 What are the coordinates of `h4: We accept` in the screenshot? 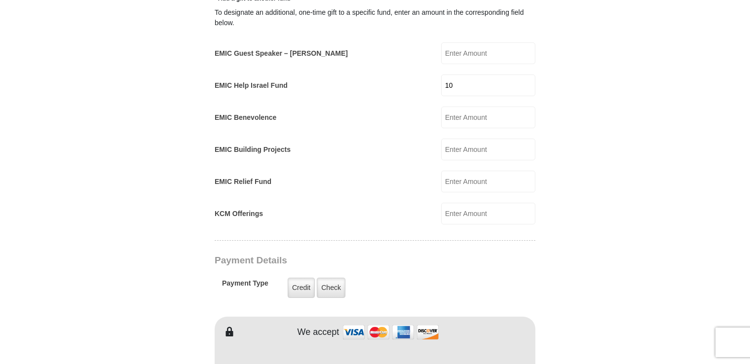 It's located at (318, 333).